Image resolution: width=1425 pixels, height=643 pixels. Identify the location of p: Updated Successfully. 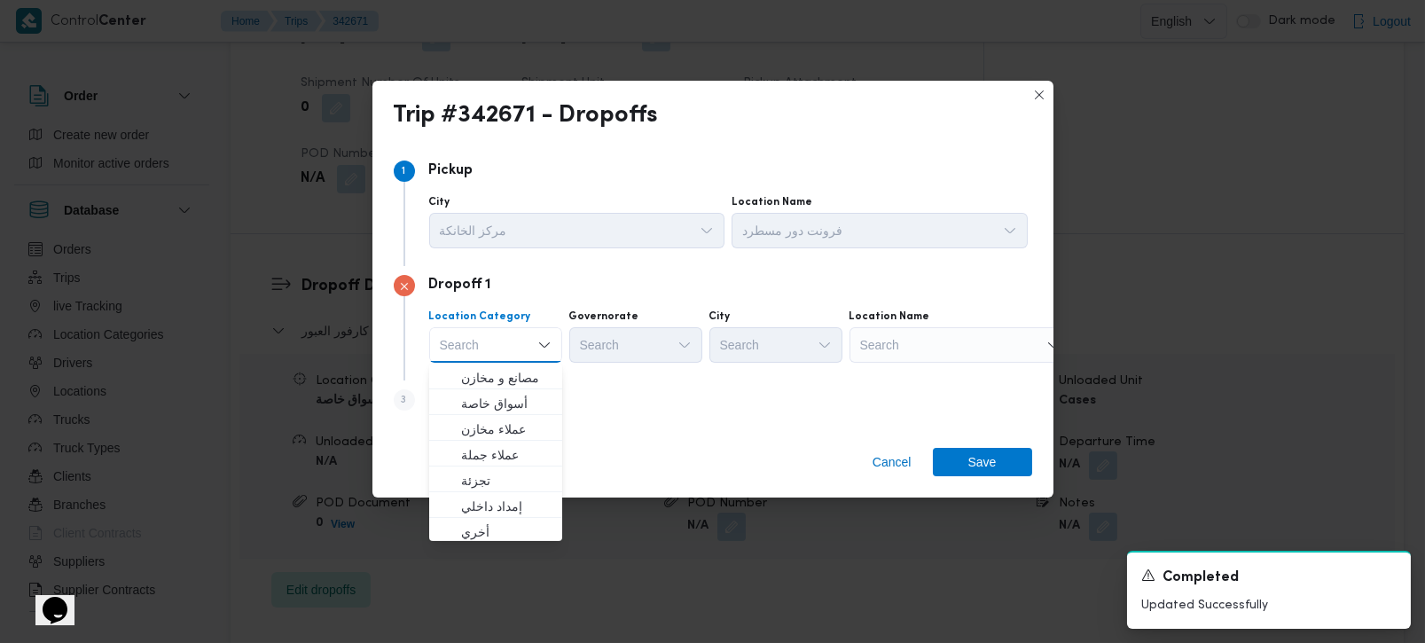
(1269, 605).